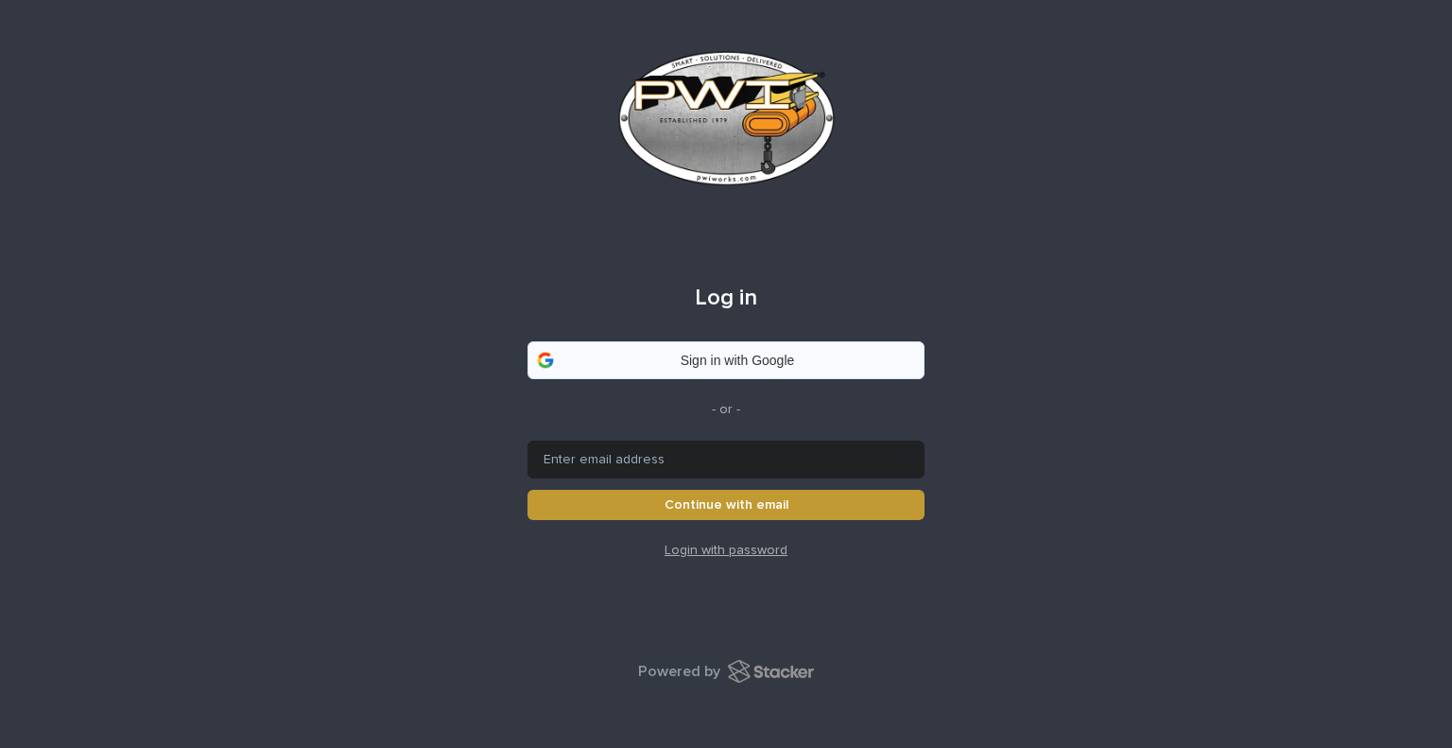 This screenshot has height=748, width=1452. Describe the element at coordinates (726, 459) in the screenshot. I see `input: Enter email address` at that location.